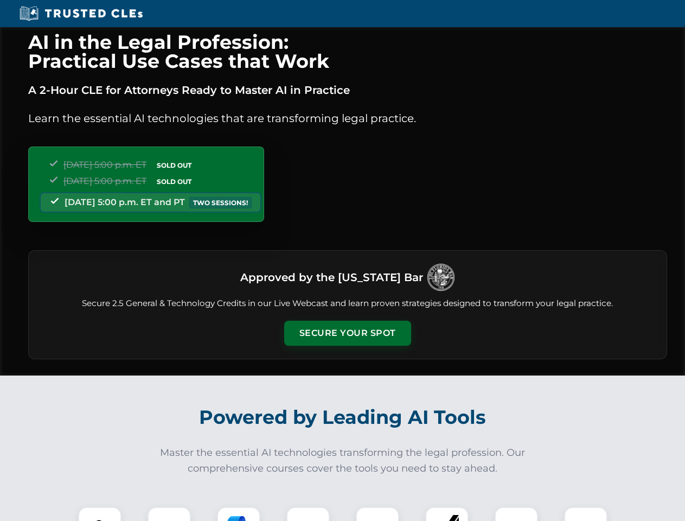 Image resolution: width=685 pixels, height=521 pixels. I want to click on h1: AI in the Legal Profession: Practical Use Cases that Work, so click(348, 52).